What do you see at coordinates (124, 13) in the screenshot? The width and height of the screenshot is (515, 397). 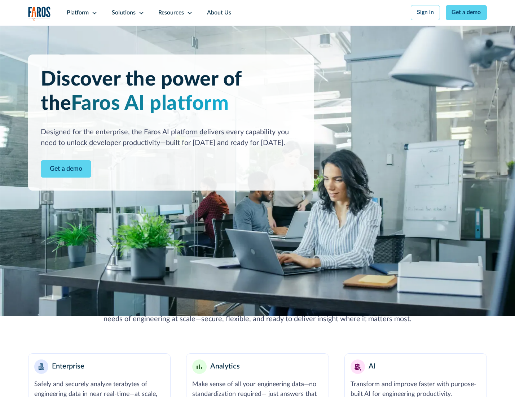 I see `div: Solutions` at bounding box center [124, 13].